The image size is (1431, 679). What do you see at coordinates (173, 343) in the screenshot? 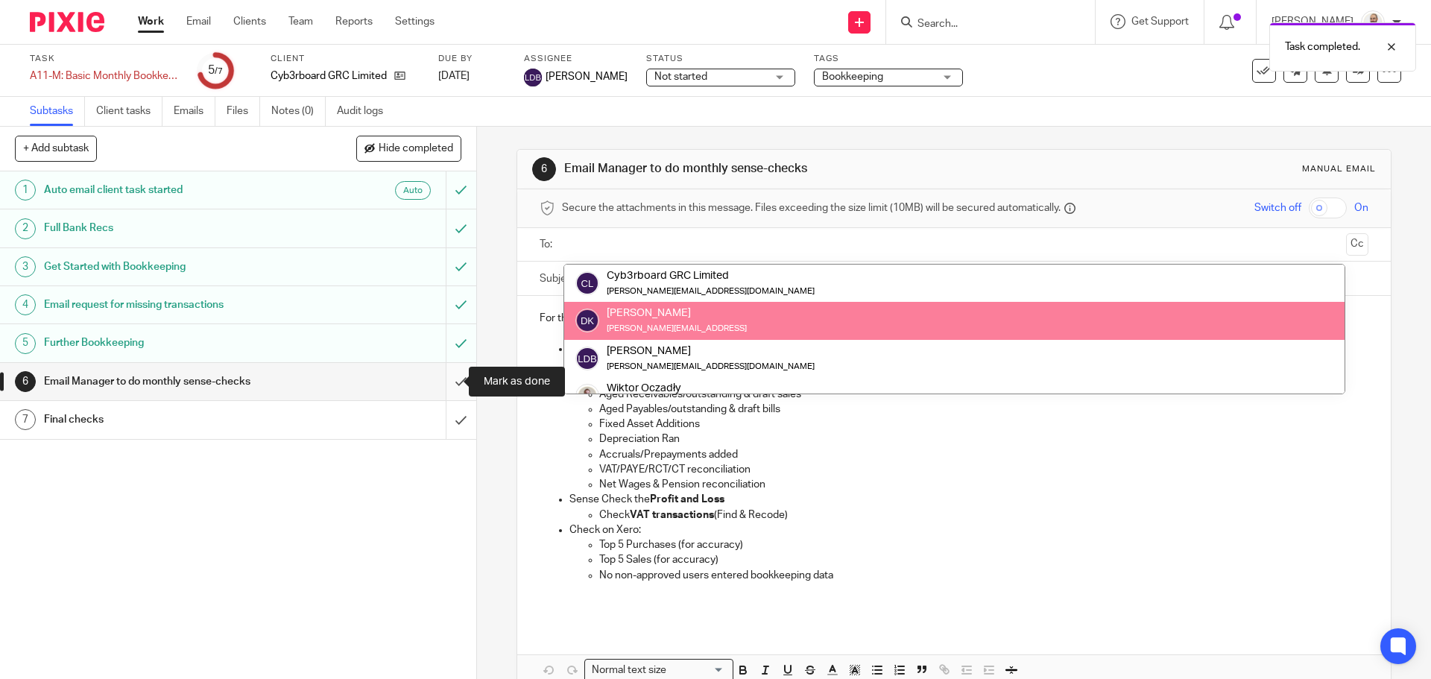
I see `h1: Further Bookkeeping` at bounding box center [173, 343].